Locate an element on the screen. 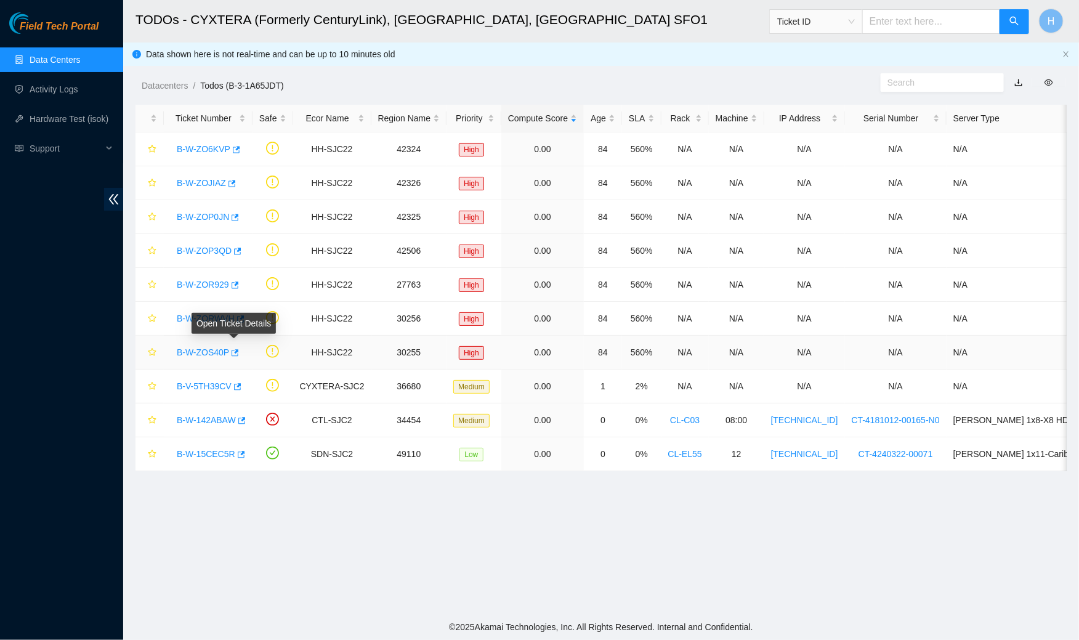 Image resolution: width=1079 pixels, height=640 pixels. span: check-circle is located at coordinates (272, 453).